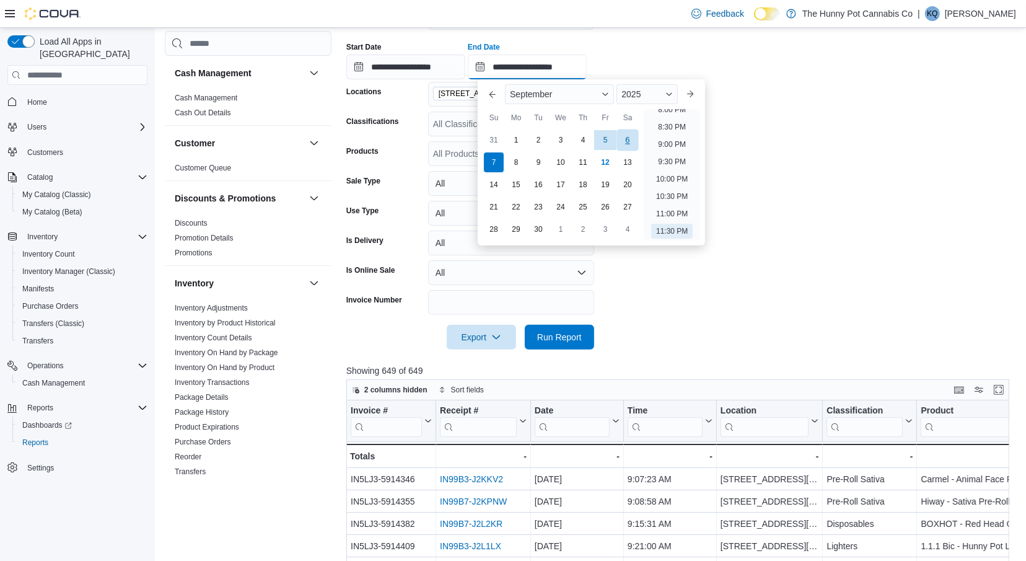 The image size is (1026, 561). I want to click on h3: Cash Management, so click(213, 73).